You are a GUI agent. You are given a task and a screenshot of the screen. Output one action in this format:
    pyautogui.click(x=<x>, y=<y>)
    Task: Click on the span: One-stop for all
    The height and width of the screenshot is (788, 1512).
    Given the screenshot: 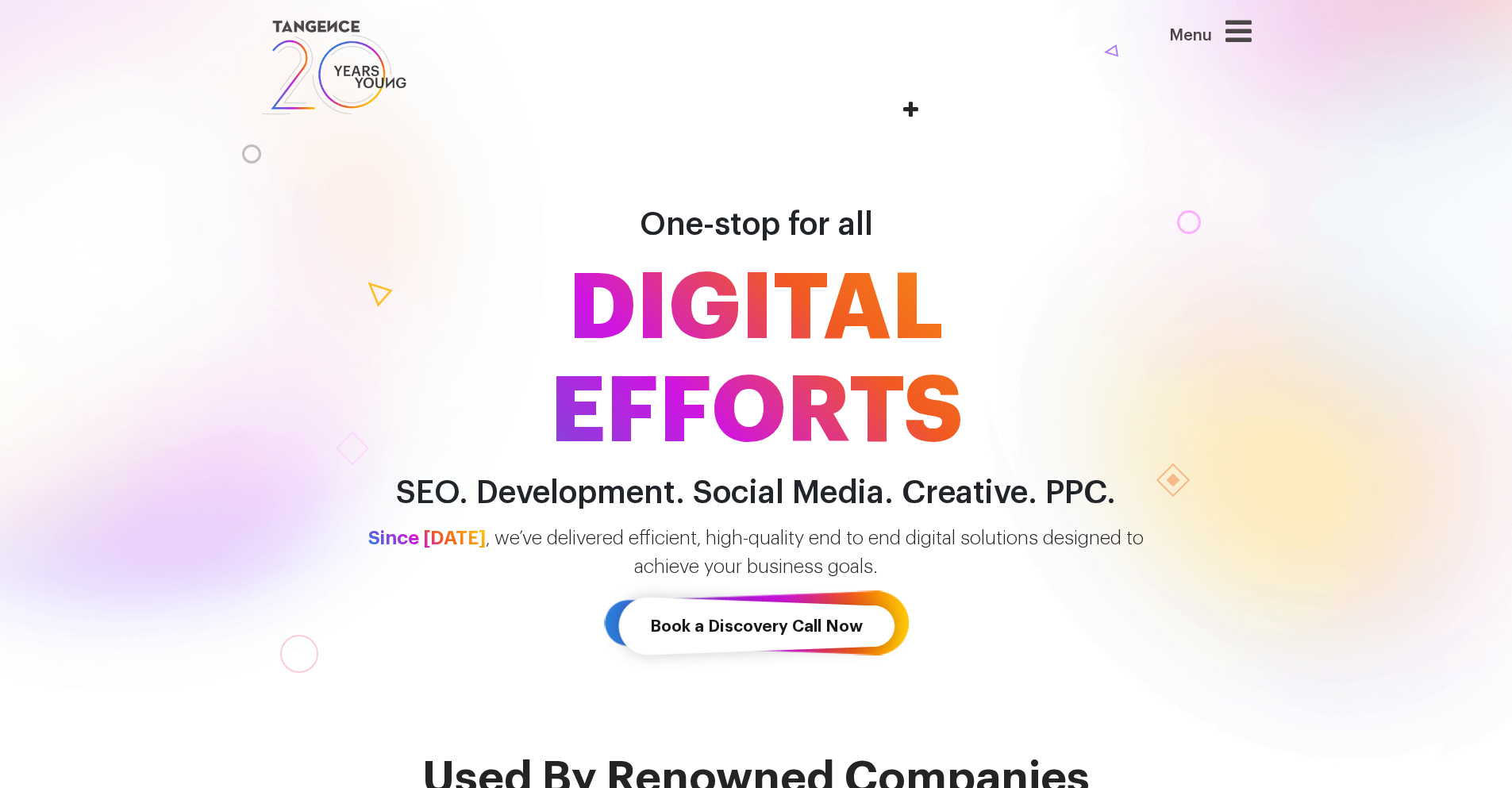 What is the action you would take?
    pyautogui.click(x=756, y=224)
    